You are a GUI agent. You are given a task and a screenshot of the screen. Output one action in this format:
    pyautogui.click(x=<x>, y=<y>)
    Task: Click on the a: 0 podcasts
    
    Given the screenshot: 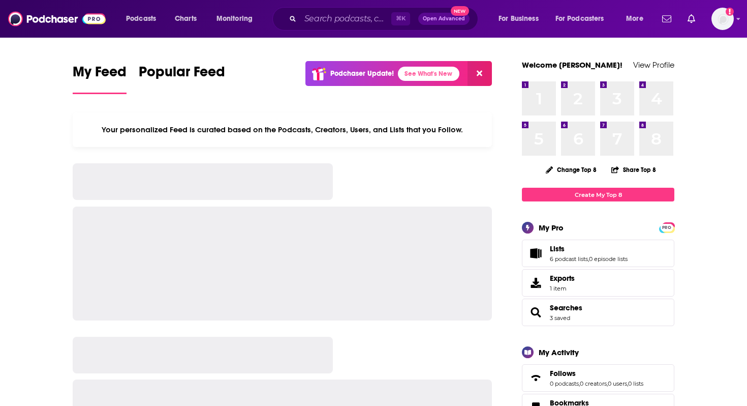 What is the action you would take?
    pyautogui.click(x=564, y=383)
    